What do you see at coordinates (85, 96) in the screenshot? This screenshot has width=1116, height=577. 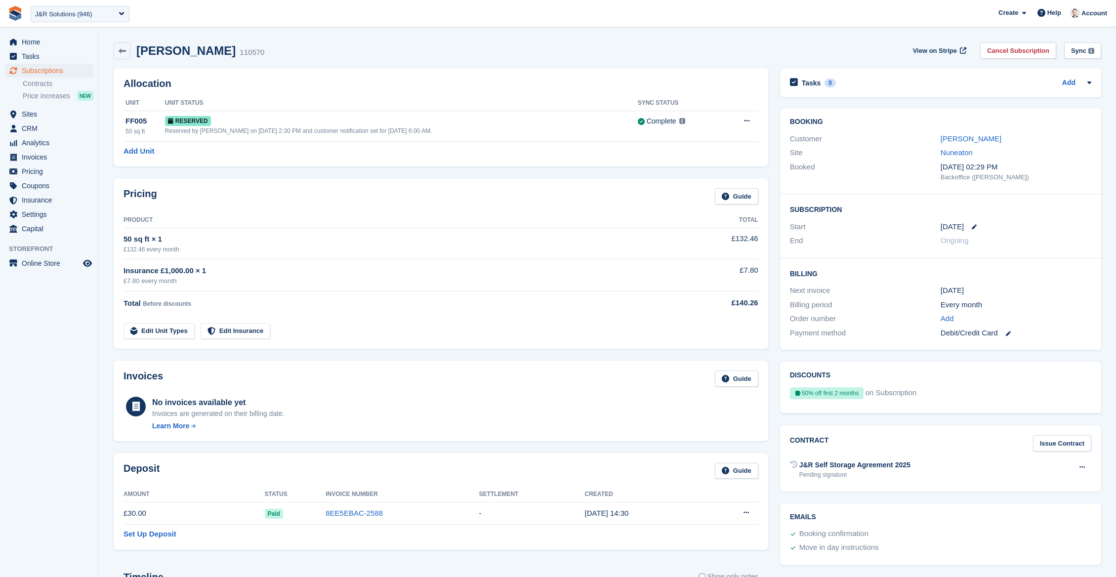 I see `div: NEW` at bounding box center [85, 96].